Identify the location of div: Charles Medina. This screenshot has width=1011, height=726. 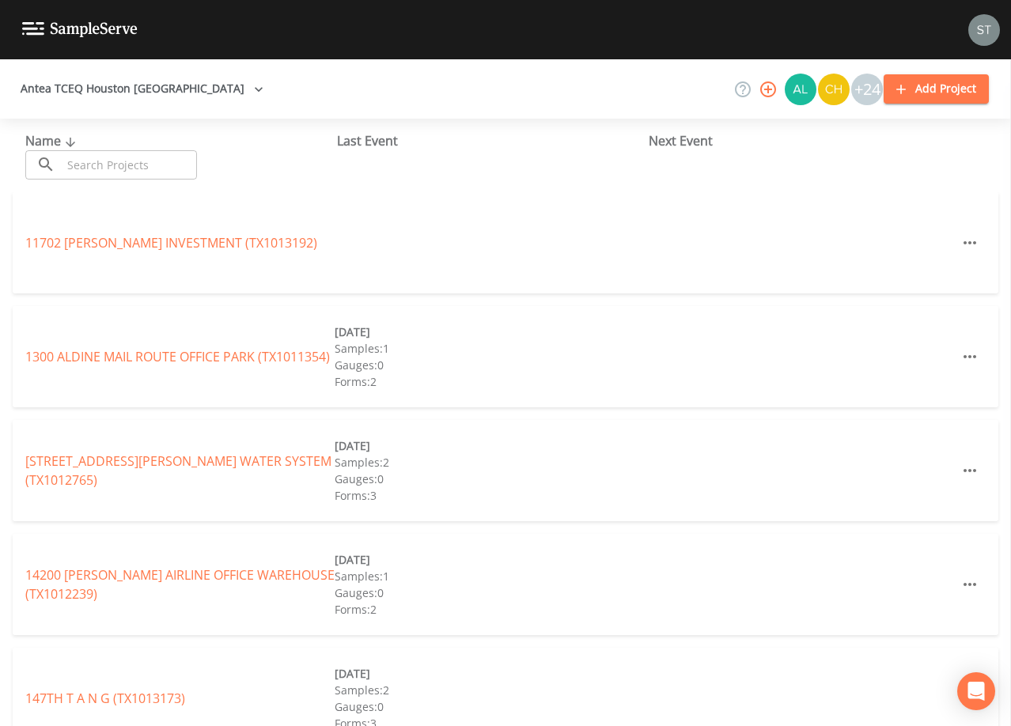
(834, 89).